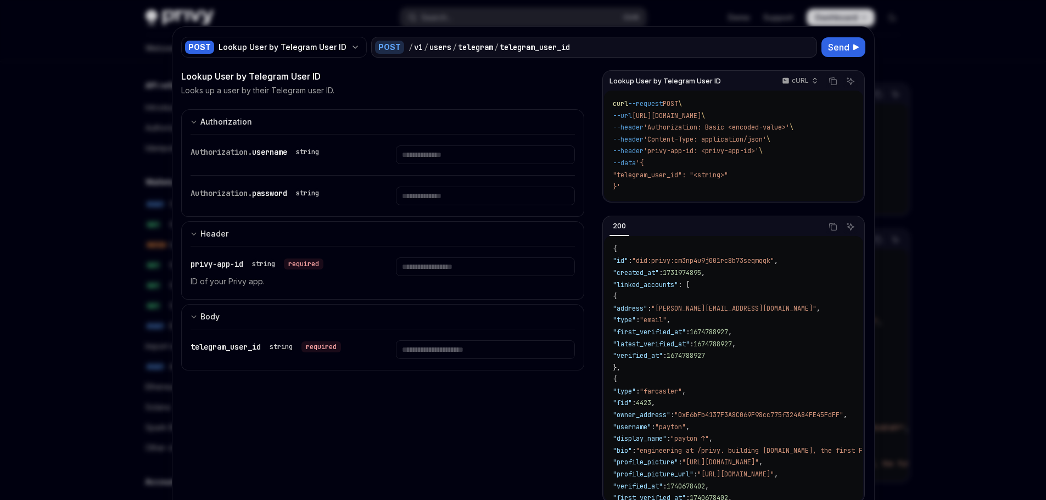 This screenshot has width=1046, height=500. I want to click on span: "address", so click(630, 308).